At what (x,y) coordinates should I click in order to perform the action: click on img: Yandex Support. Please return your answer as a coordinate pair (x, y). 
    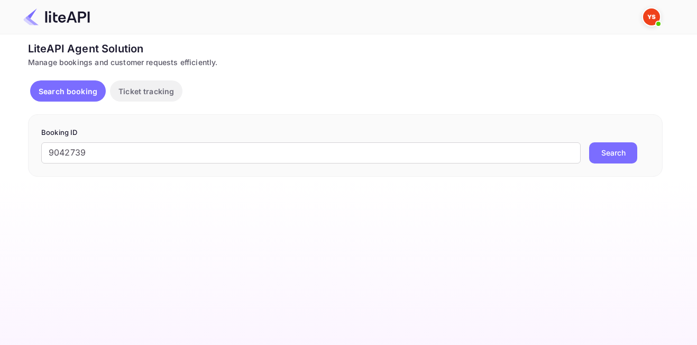
    Looking at the image, I should click on (651, 17).